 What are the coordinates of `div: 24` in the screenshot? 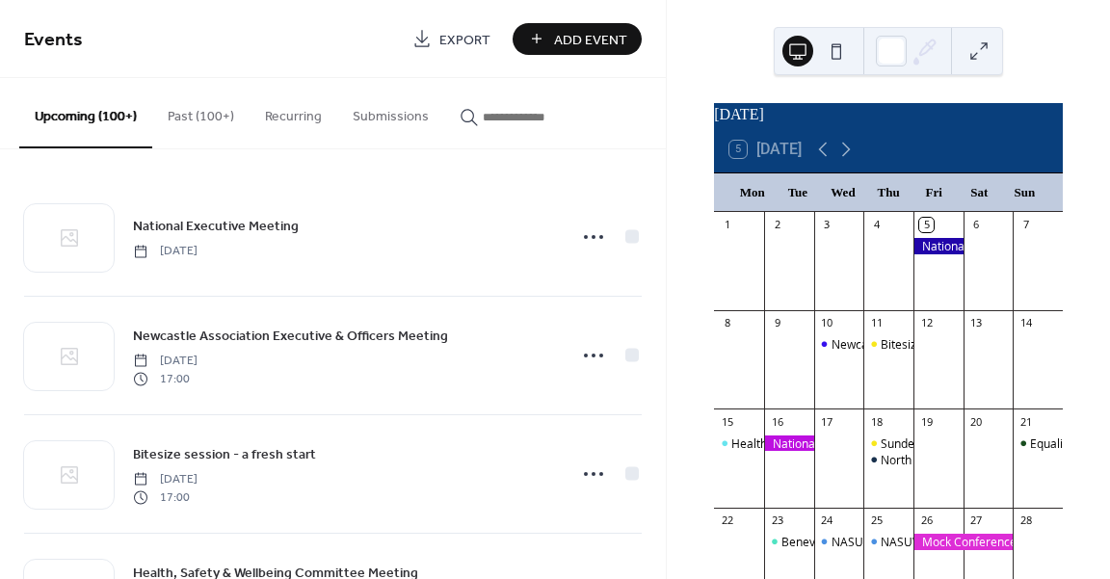 It's located at (826, 520).